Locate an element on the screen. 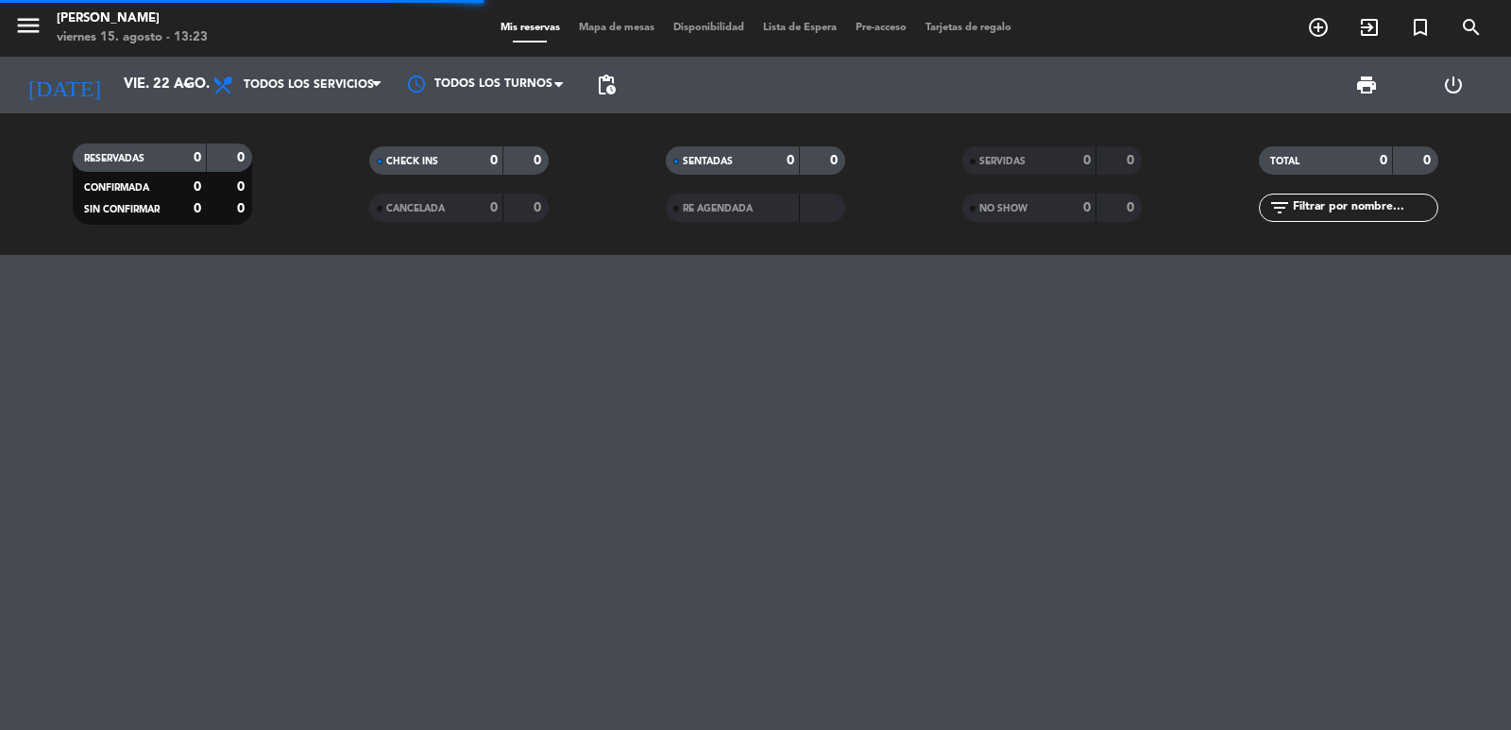 This screenshot has height=730, width=1511. span: pending_actions is located at coordinates (606, 85).